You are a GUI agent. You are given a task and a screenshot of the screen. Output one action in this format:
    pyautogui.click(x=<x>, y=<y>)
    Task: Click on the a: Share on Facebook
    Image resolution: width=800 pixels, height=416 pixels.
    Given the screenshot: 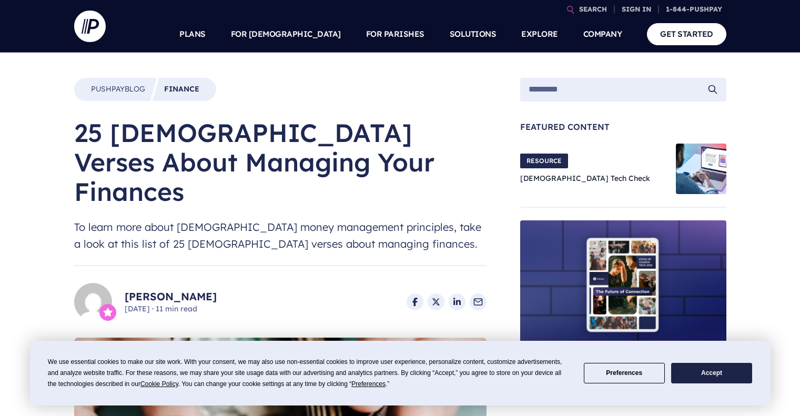 What is the action you would take?
    pyautogui.click(x=415, y=302)
    